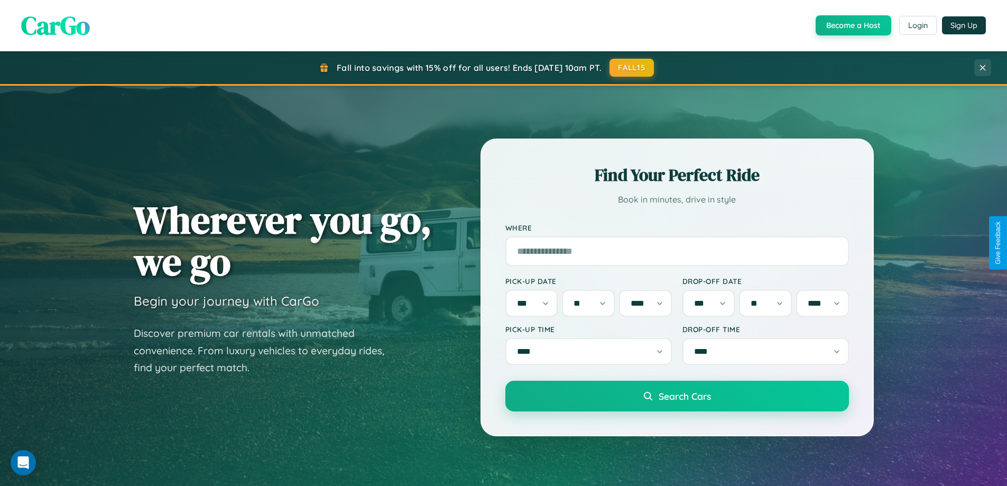 The width and height of the screenshot is (1007, 486). I want to click on p: Book in minutes, drive in style, so click(677, 199).